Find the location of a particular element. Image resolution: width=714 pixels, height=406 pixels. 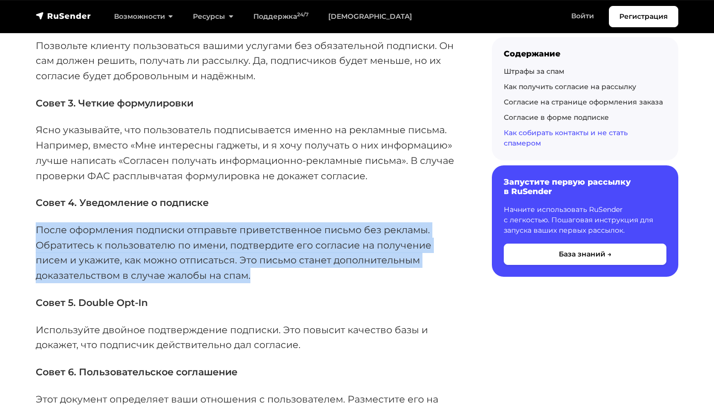

p: После оформления подписки отправьте приветственное письмо без рекламы. Обратитесь к пользователю ... is located at coordinates (248, 253).